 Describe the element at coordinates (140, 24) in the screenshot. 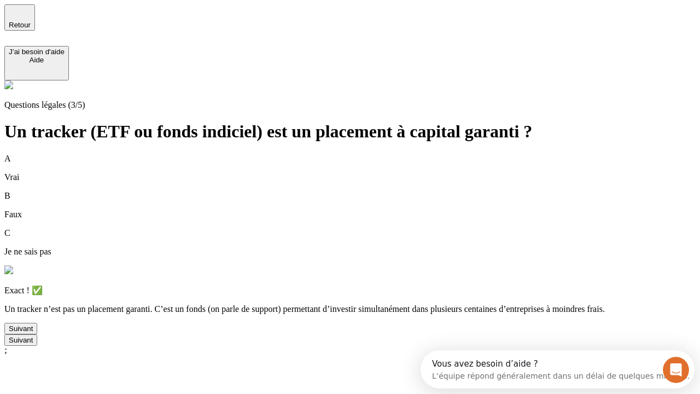

I see `div: L’équipe répond généralement dans un délai de quelques minutes.` at that location.